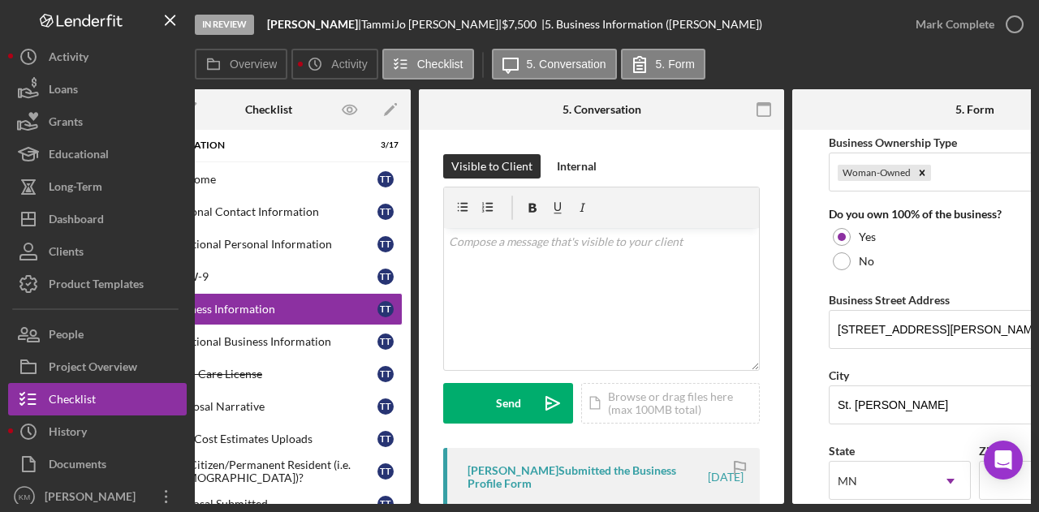 This screenshot has width=1039, height=512. What do you see at coordinates (258, 145) in the screenshot?
I see `div: Application` at bounding box center [258, 145].